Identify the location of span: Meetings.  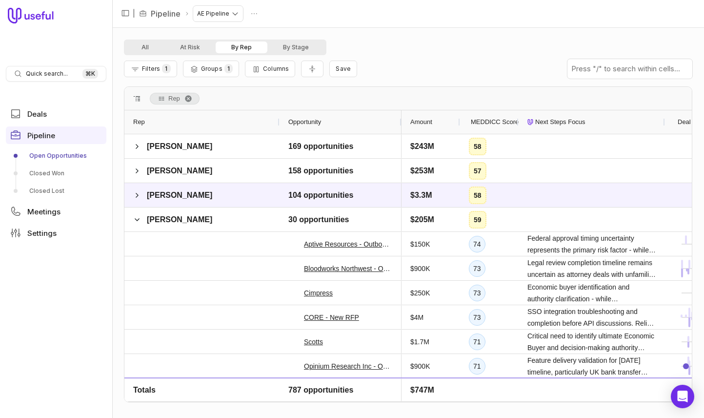
(44, 211).